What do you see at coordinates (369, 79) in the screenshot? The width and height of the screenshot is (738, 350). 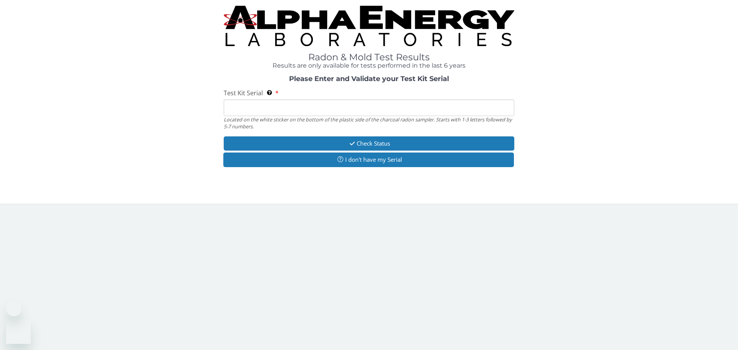 I see `strong: Please Enter and Validate your Test Kit Serial` at bounding box center [369, 79].